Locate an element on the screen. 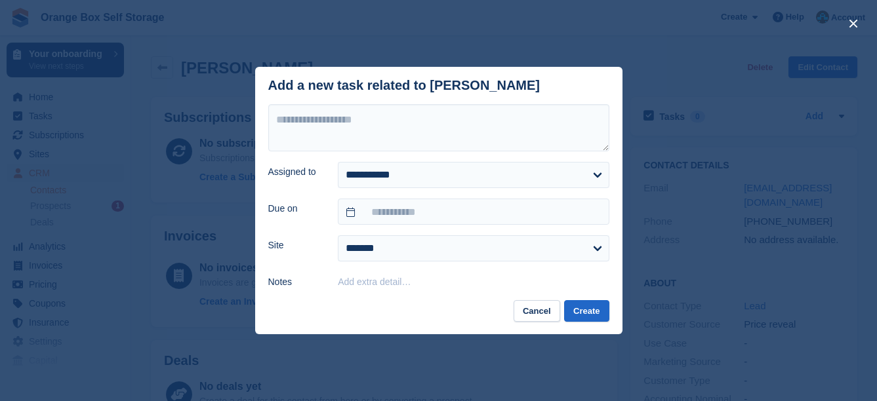  label: Due on is located at coordinates (295, 209).